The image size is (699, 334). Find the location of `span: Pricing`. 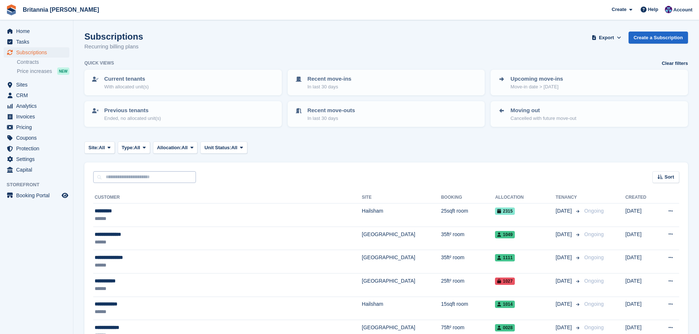

span: Pricing is located at coordinates (38, 127).